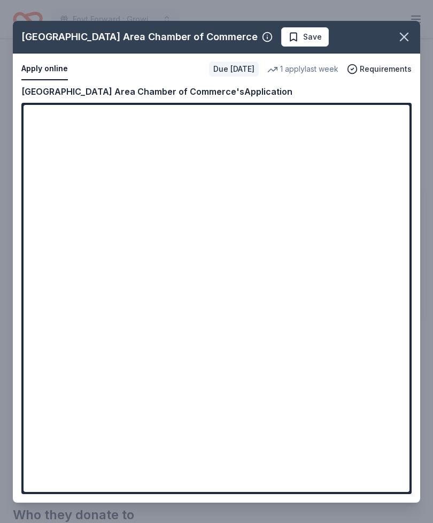 The image size is (433, 523). I want to click on button: Requirements, so click(379, 69).